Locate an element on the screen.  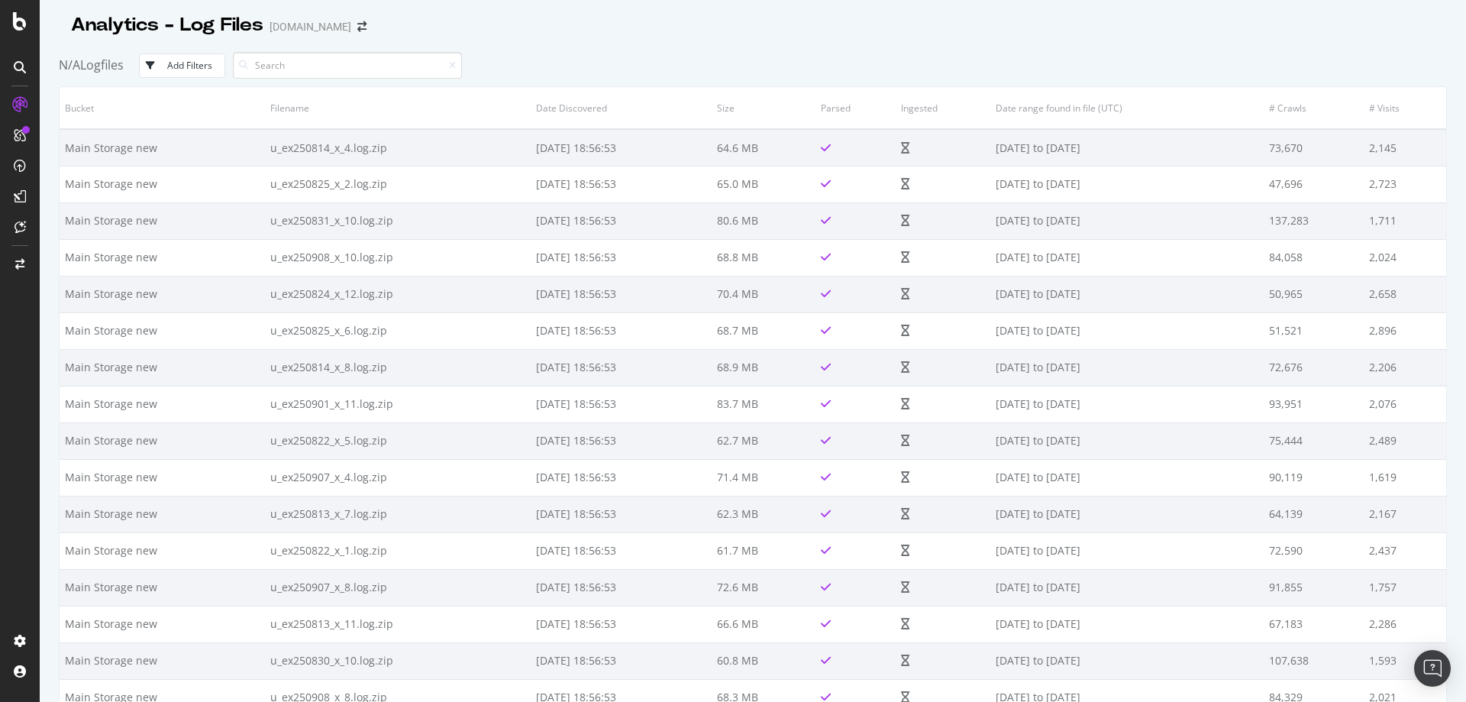
td: 61.7 MB is located at coordinates (763, 550).